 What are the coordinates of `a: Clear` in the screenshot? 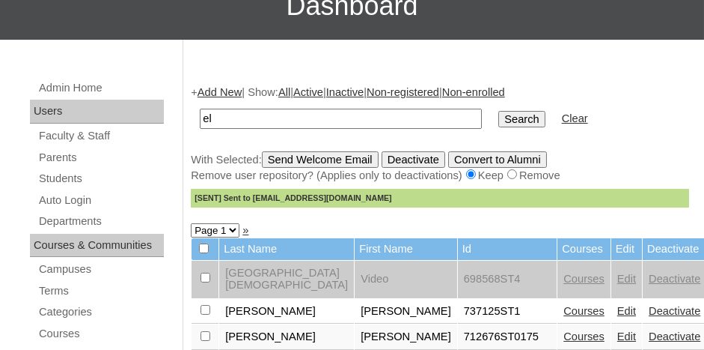 It's located at (575, 118).